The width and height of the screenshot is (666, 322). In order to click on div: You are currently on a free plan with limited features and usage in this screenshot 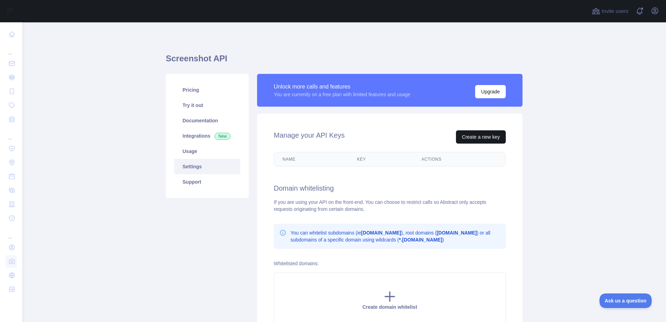, I will do `click(342, 94)`.